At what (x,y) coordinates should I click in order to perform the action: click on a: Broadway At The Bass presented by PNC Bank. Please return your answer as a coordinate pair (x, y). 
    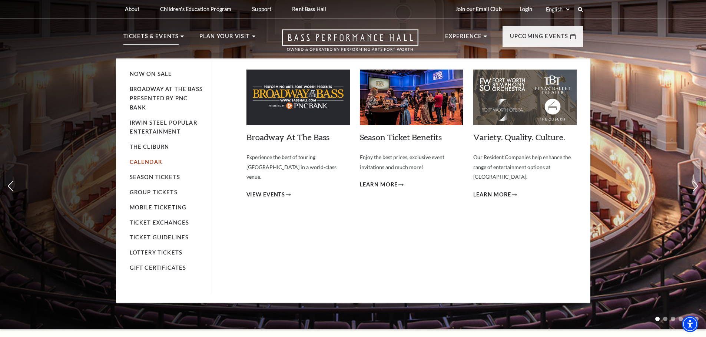
    Looking at the image, I should click on (166, 98).